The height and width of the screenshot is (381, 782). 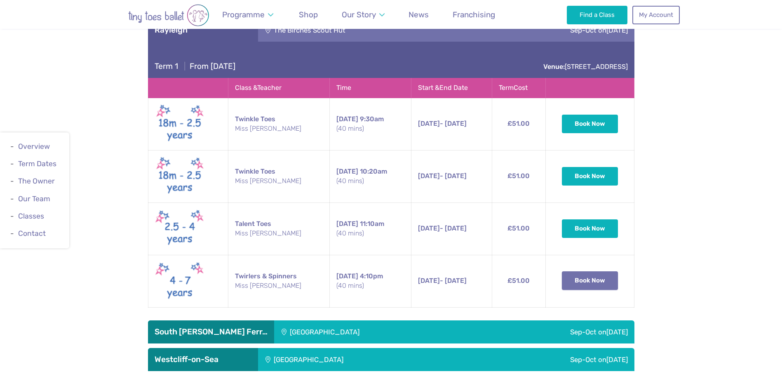 What do you see at coordinates (554, 66) in the screenshot?
I see `strong: Venue:` at bounding box center [554, 66].